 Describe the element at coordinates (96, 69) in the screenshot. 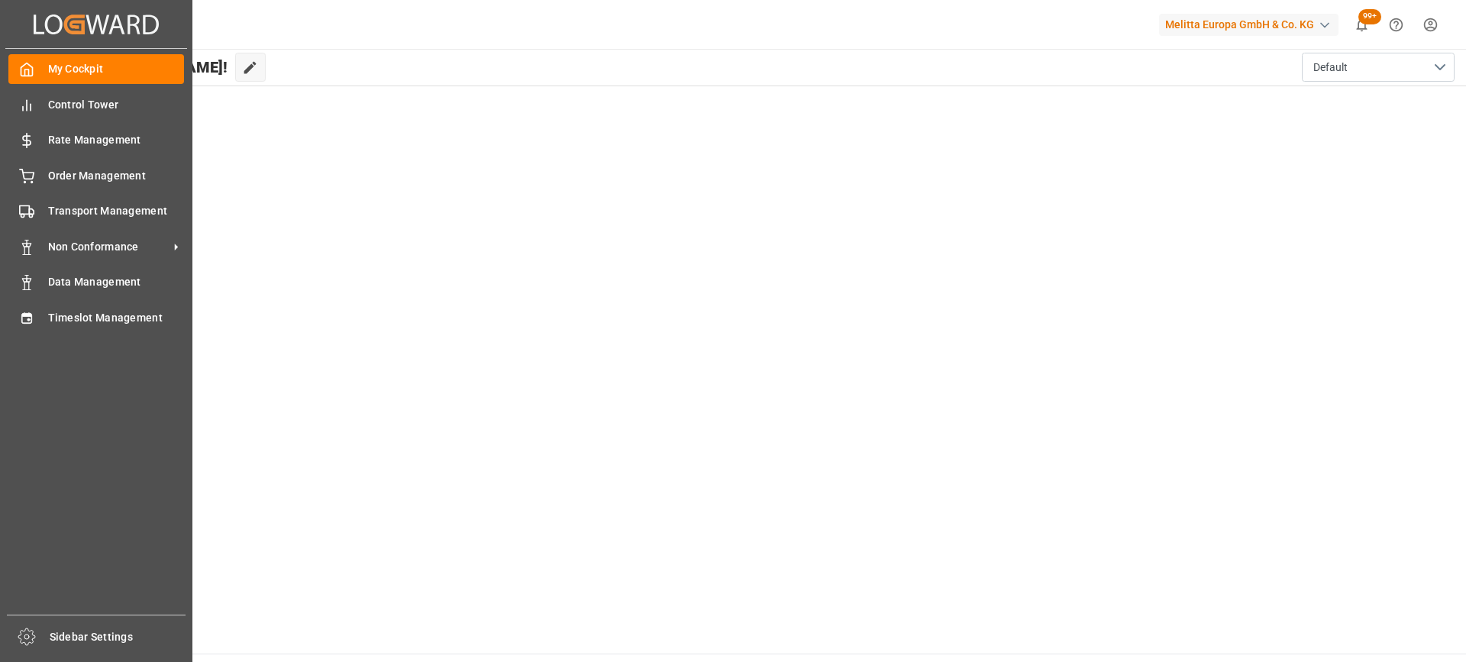

I see `a: My Cockpit` at that location.